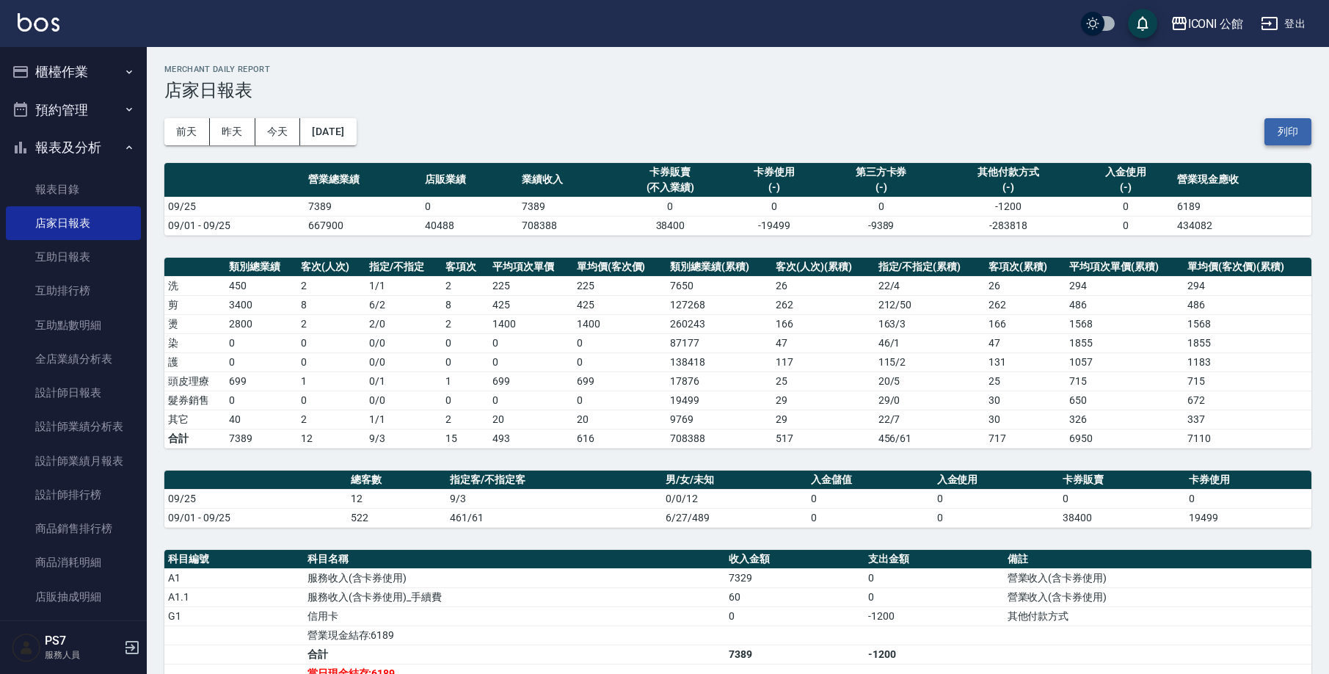 Image resolution: width=1329 pixels, height=674 pixels. Describe the element at coordinates (930, 381) in the screenshot. I see `td: 20 / 5` at that location.